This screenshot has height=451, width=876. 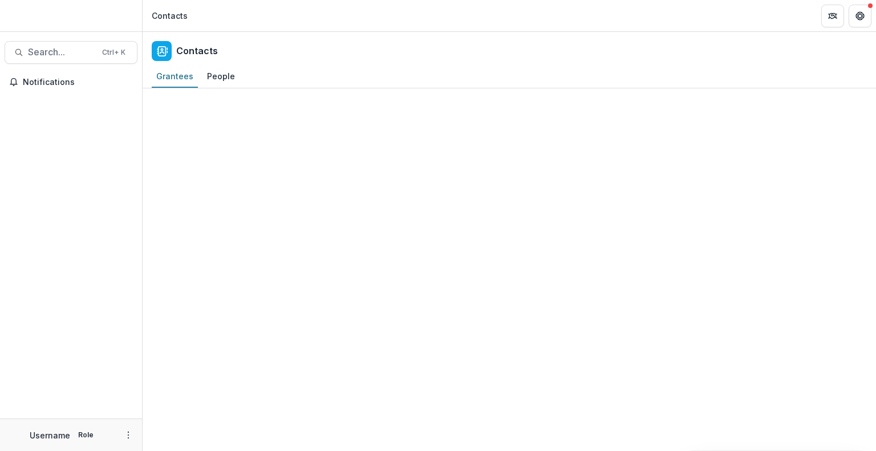 I want to click on div: Grantees, so click(x=175, y=76).